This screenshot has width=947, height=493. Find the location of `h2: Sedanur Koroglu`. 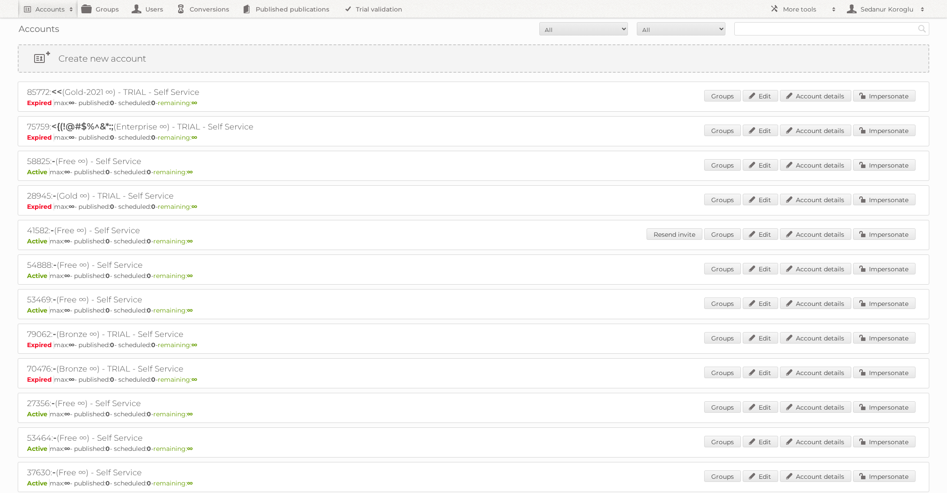

h2: Sedanur Koroglu is located at coordinates (887, 9).